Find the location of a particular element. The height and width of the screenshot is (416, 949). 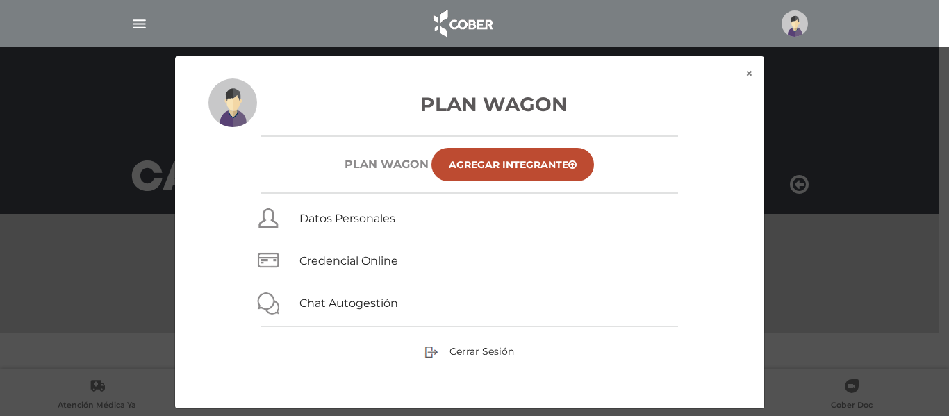

a: Cerrar Sesión is located at coordinates (469, 351).